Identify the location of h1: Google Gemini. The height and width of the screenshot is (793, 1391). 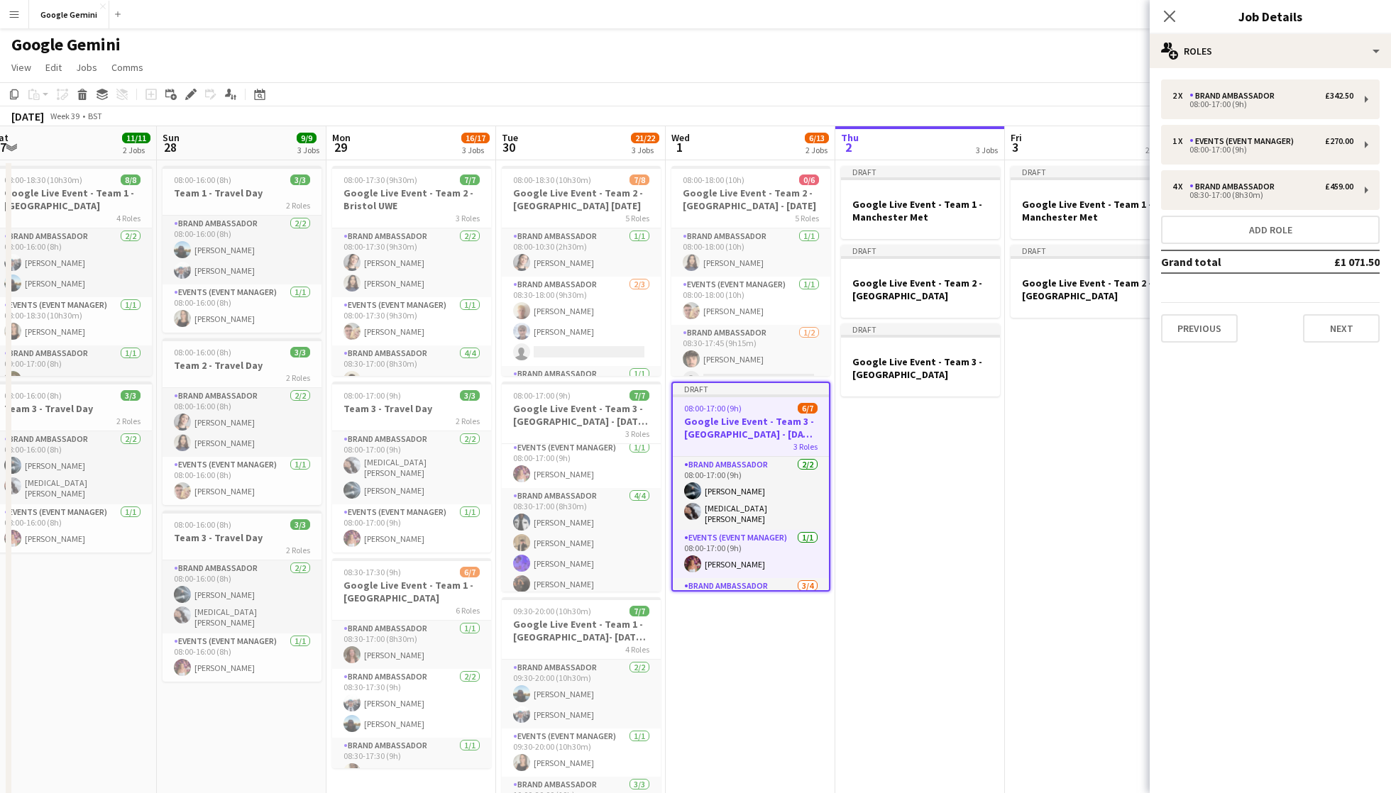
(66, 45).